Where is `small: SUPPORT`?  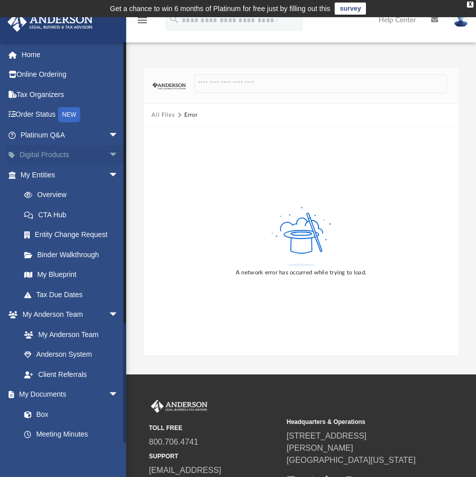
small: SUPPORT is located at coordinates (214, 456).